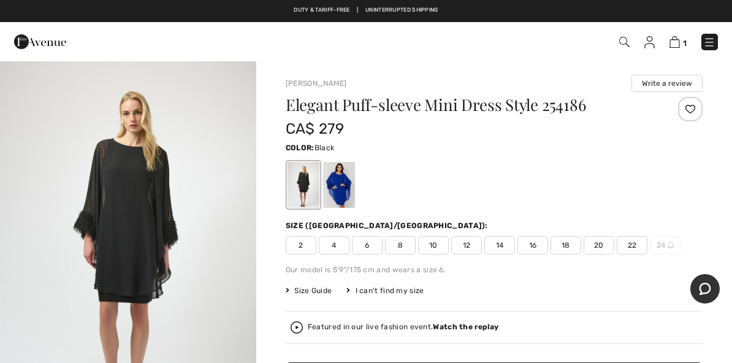 The image size is (732, 363). I want to click on span: 22, so click(632, 245).